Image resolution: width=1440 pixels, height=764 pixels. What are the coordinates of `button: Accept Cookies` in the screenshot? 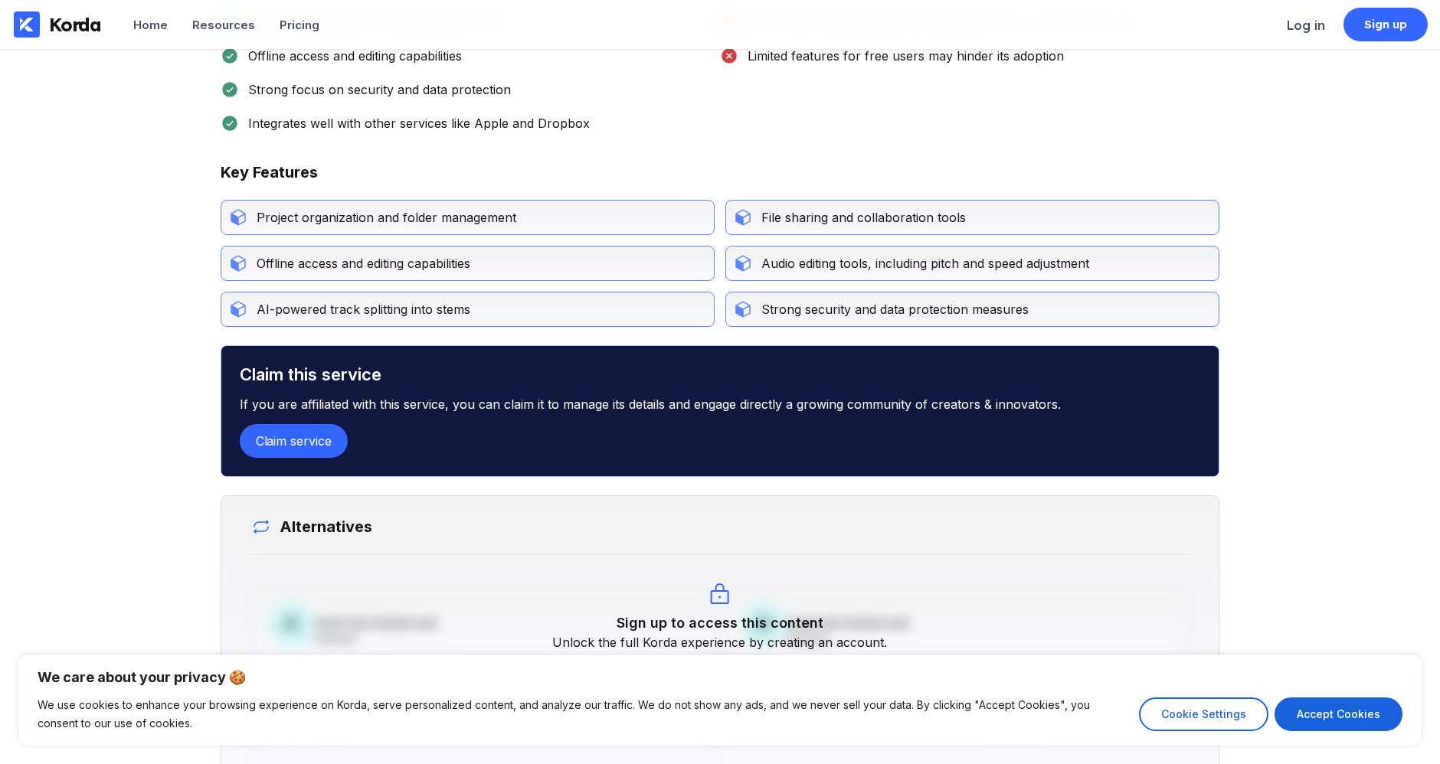 It's located at (1338, 715).